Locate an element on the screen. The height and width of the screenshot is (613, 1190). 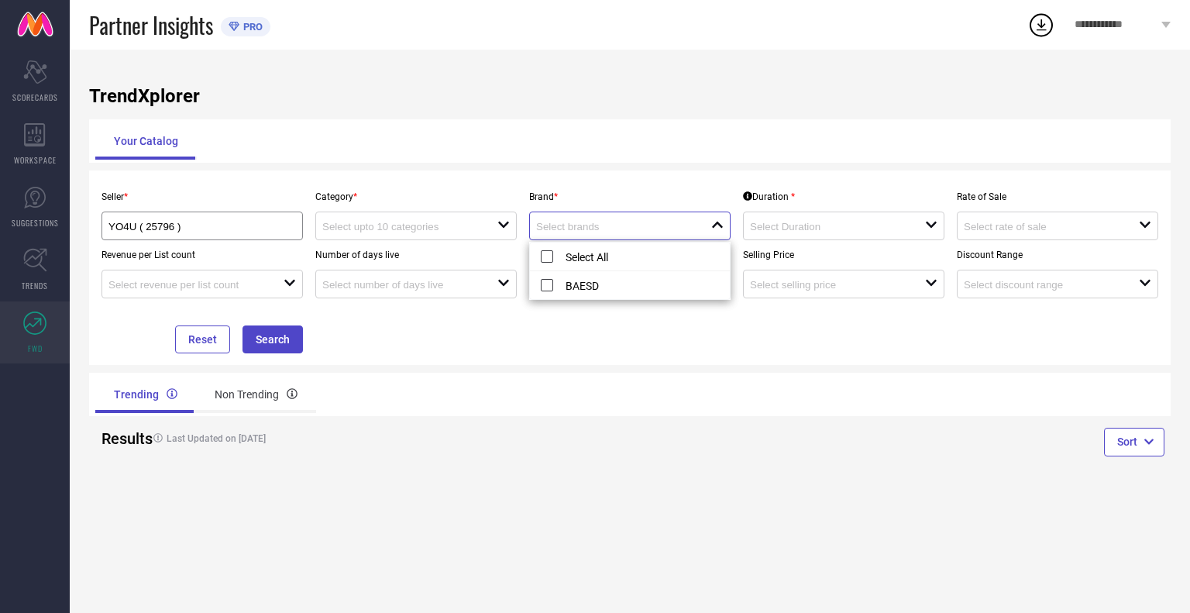
input: Select number of days live is located at coordinates (401, 284).